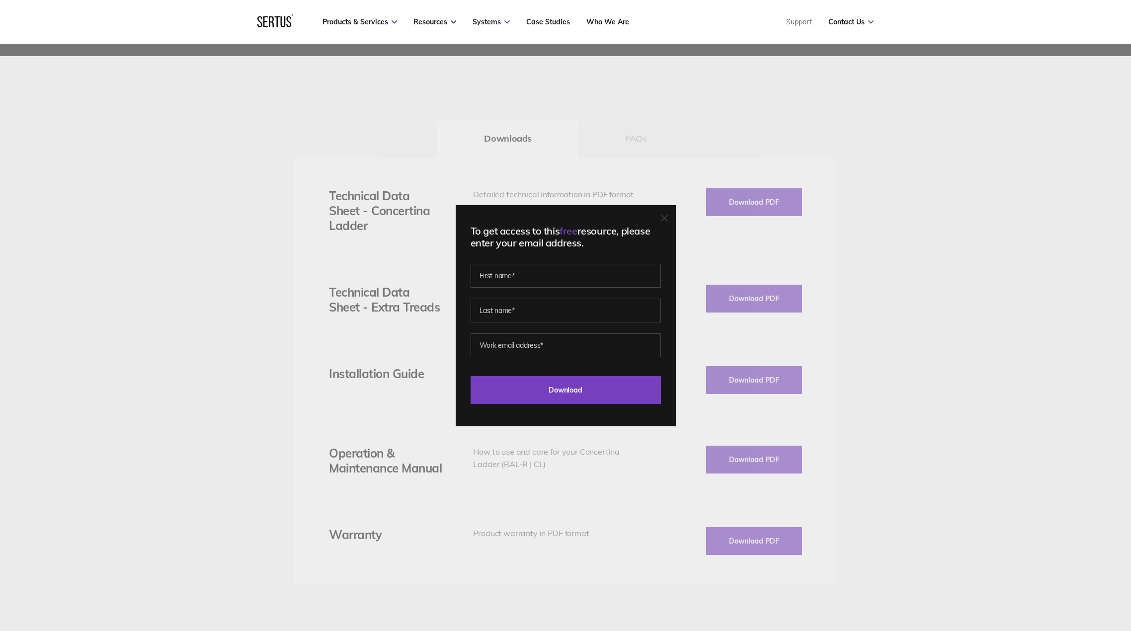 The height and width of the screenshot is (631, 1131). I want to click on a: Contact Us, so click(851, 22).